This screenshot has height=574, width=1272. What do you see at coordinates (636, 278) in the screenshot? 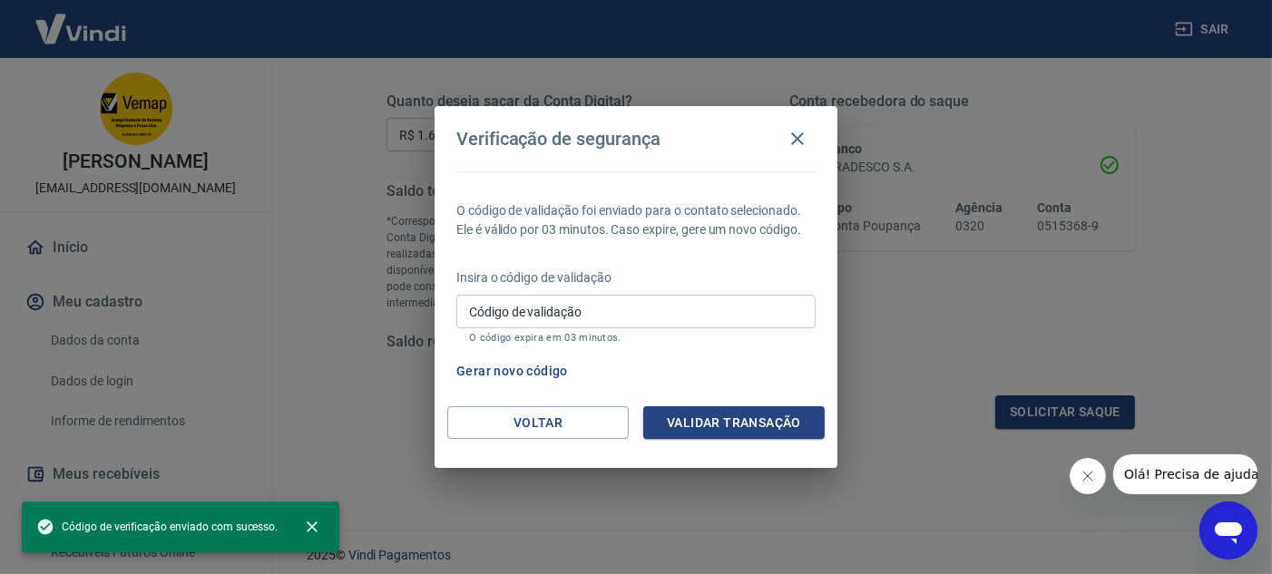
I see `p: Insira o código de validação` at bounding box center [636, 278].